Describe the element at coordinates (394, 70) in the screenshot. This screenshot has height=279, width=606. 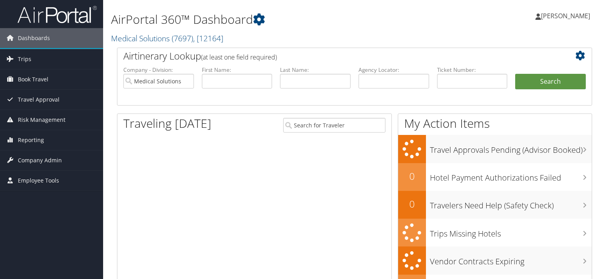
I see `label: Agency Locator:` at that location.